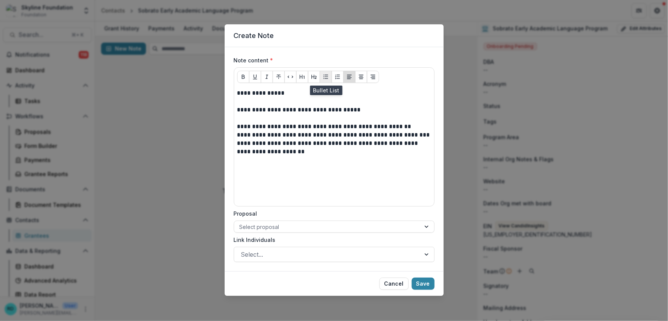 The image size is (668, 321). Describe the element at coordinates (267, 77) in the screenshot. I see `button: Italicize` at that location.